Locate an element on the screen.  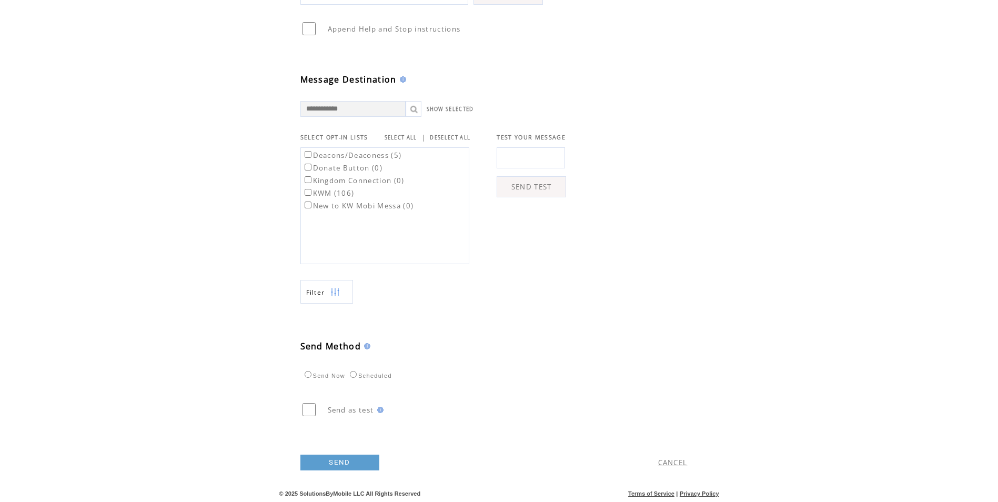
a: SEND is located at coordinates (340, 463).